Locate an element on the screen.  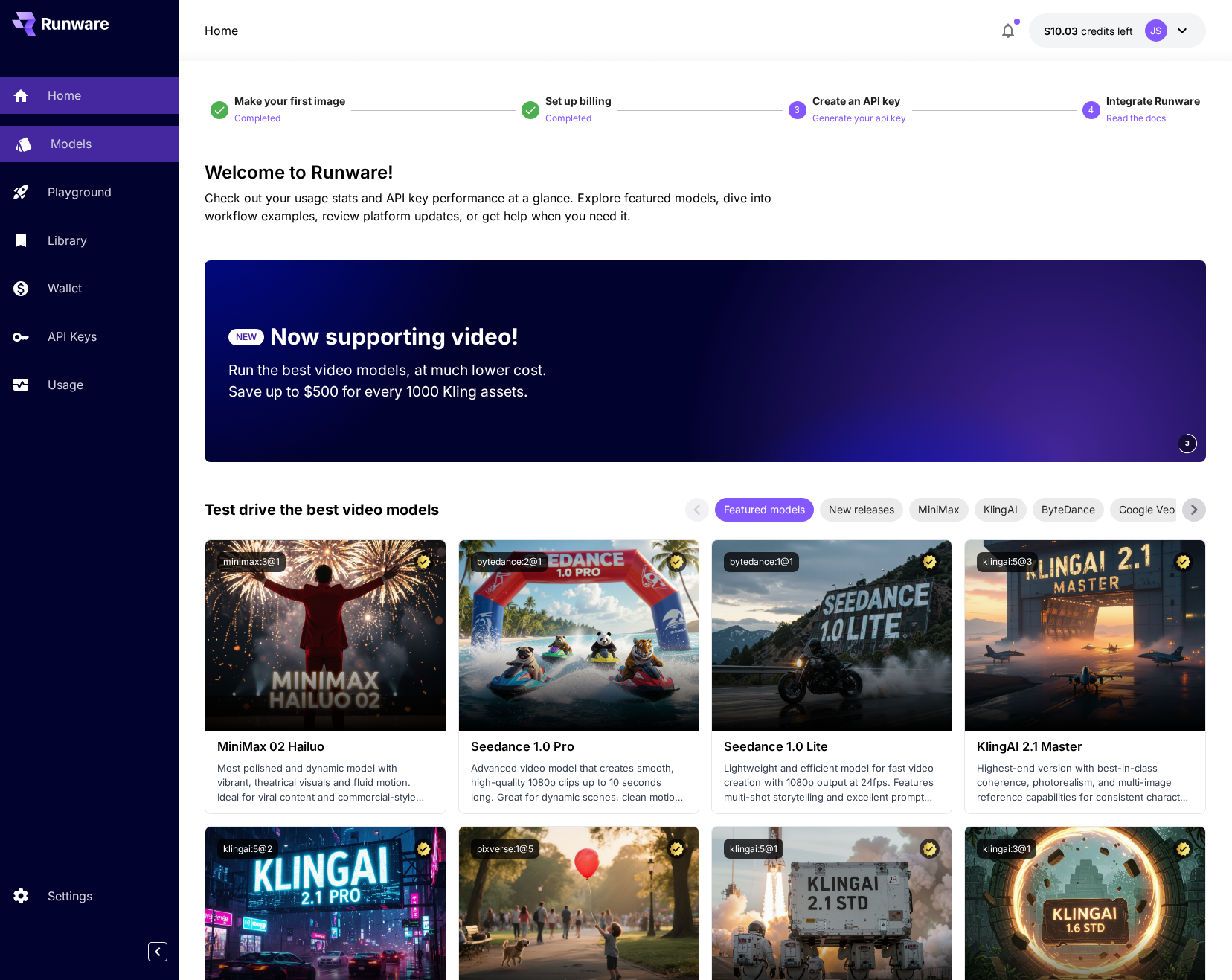
button: pixverse:1@5 is located at coordinates (505, 848).